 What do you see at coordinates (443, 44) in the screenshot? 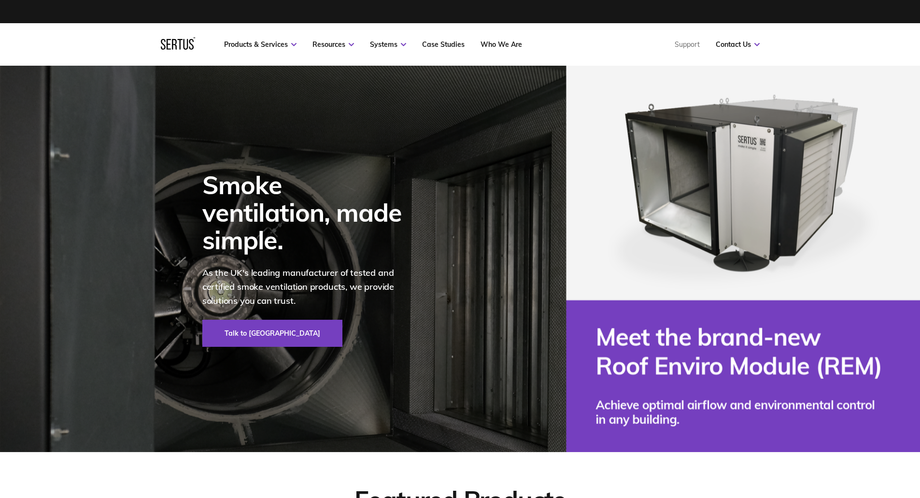
I see `a: Case Studies` at bounding box center [443, 44].